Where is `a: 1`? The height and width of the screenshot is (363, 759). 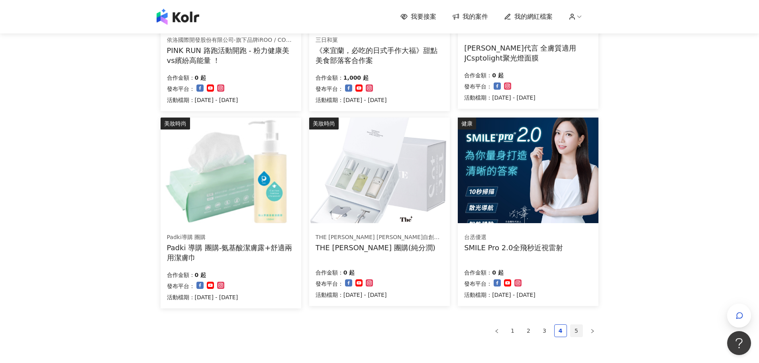 a: 1 is located at coordinates (513, 331).